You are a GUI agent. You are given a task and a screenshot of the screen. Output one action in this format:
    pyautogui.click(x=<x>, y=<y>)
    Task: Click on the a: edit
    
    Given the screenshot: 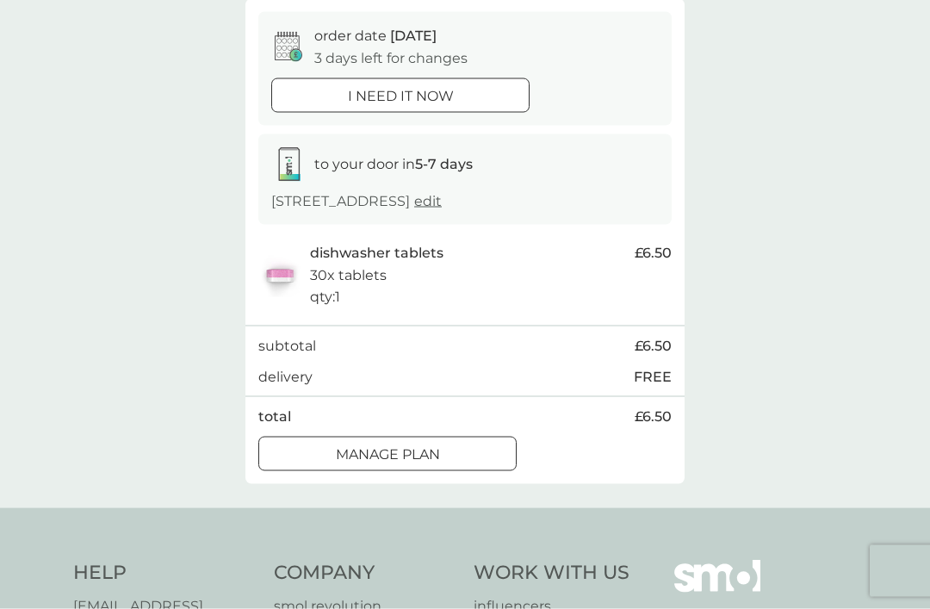 What is the action you would take?
    pyautogui.click(x=428, y=201)
    